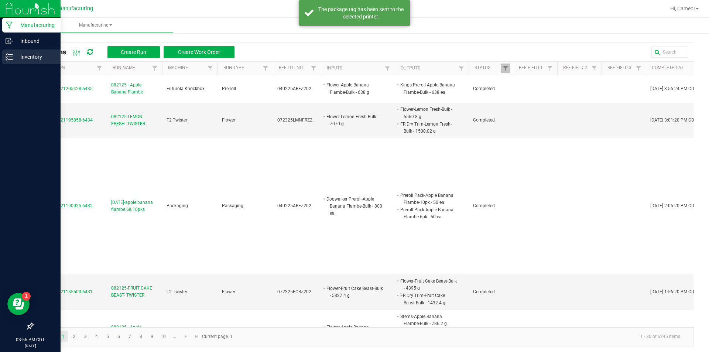 The width and height of the screenshot is (709, 352). What do you see at coordinates (187, 68) in the screenshot?
I see `a: MachineSortable` at bounding box center [187, 68].